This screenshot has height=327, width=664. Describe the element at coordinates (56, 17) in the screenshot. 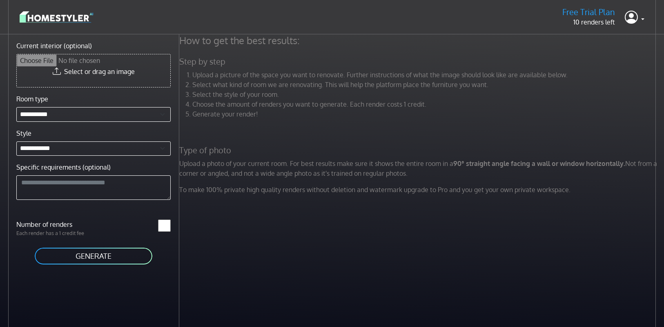

I see `img: logo-3de290ba35641baa71223ecac5eacb59cb85b4c7fdf211dc9aaecaaee71ea2f8.svg` at that location.